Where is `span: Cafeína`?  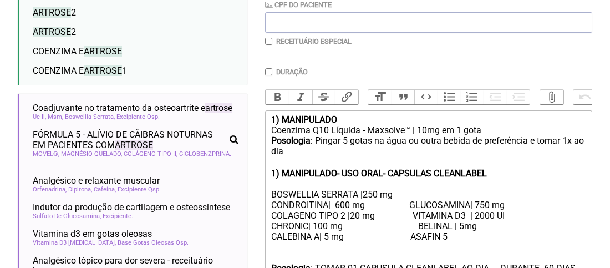 span: Cafeína is located at coordinates (105, 189).